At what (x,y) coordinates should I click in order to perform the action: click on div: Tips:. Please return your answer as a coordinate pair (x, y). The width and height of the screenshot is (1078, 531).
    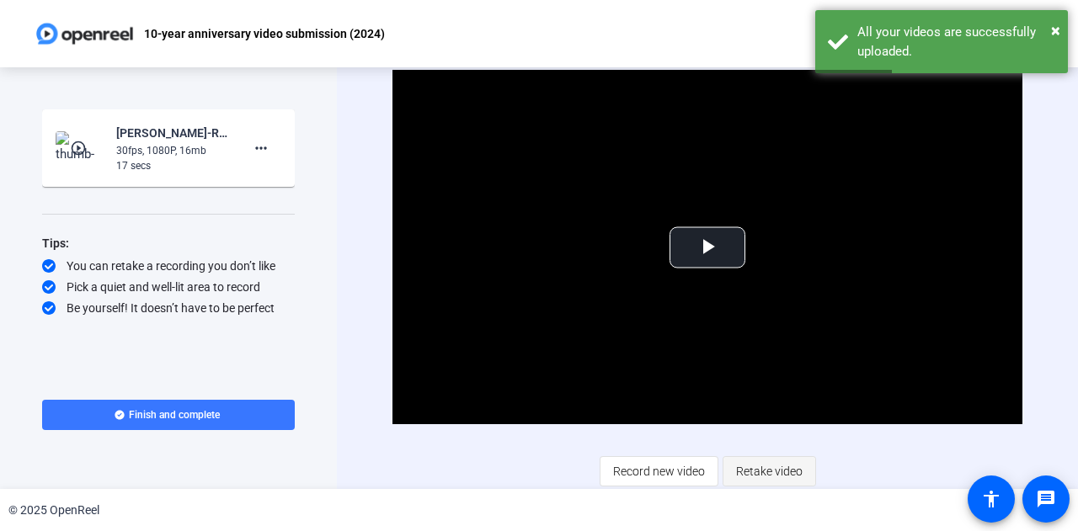
    Looking at the image, I should click on (168, 243).